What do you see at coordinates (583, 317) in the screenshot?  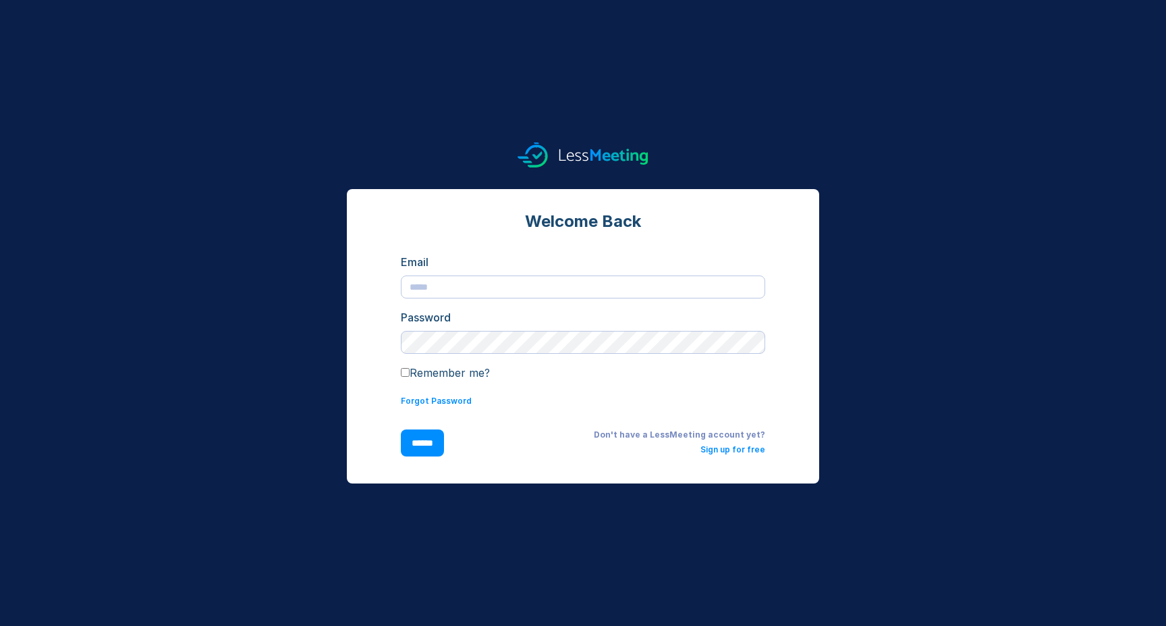 I see `div: Password` at bounding box center [583, 317].